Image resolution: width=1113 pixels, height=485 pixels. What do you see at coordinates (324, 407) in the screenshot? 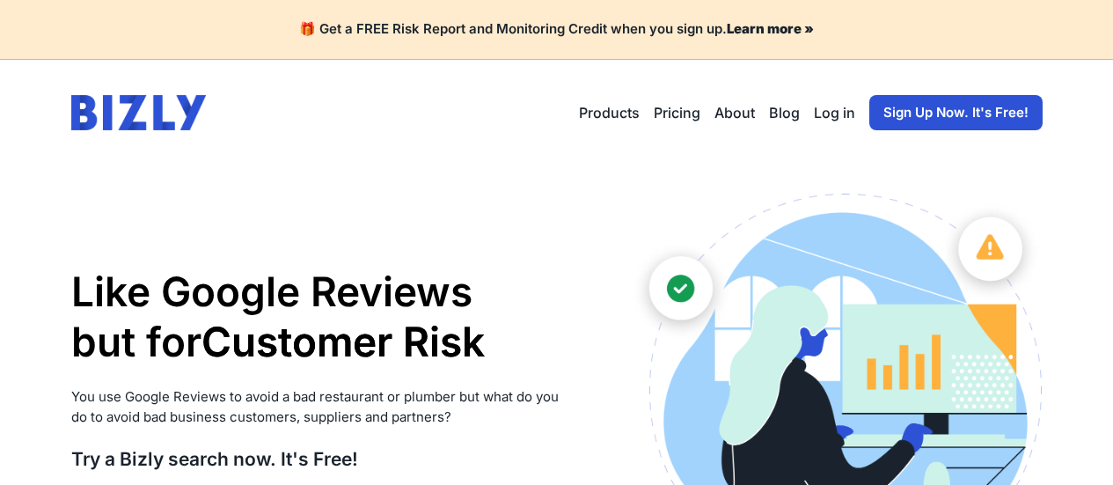
I see `p: You use Google Reviews to avoid a bad restaurant or plumber but what do you do to avoid bad busin...` at bounding box center [324, 407].